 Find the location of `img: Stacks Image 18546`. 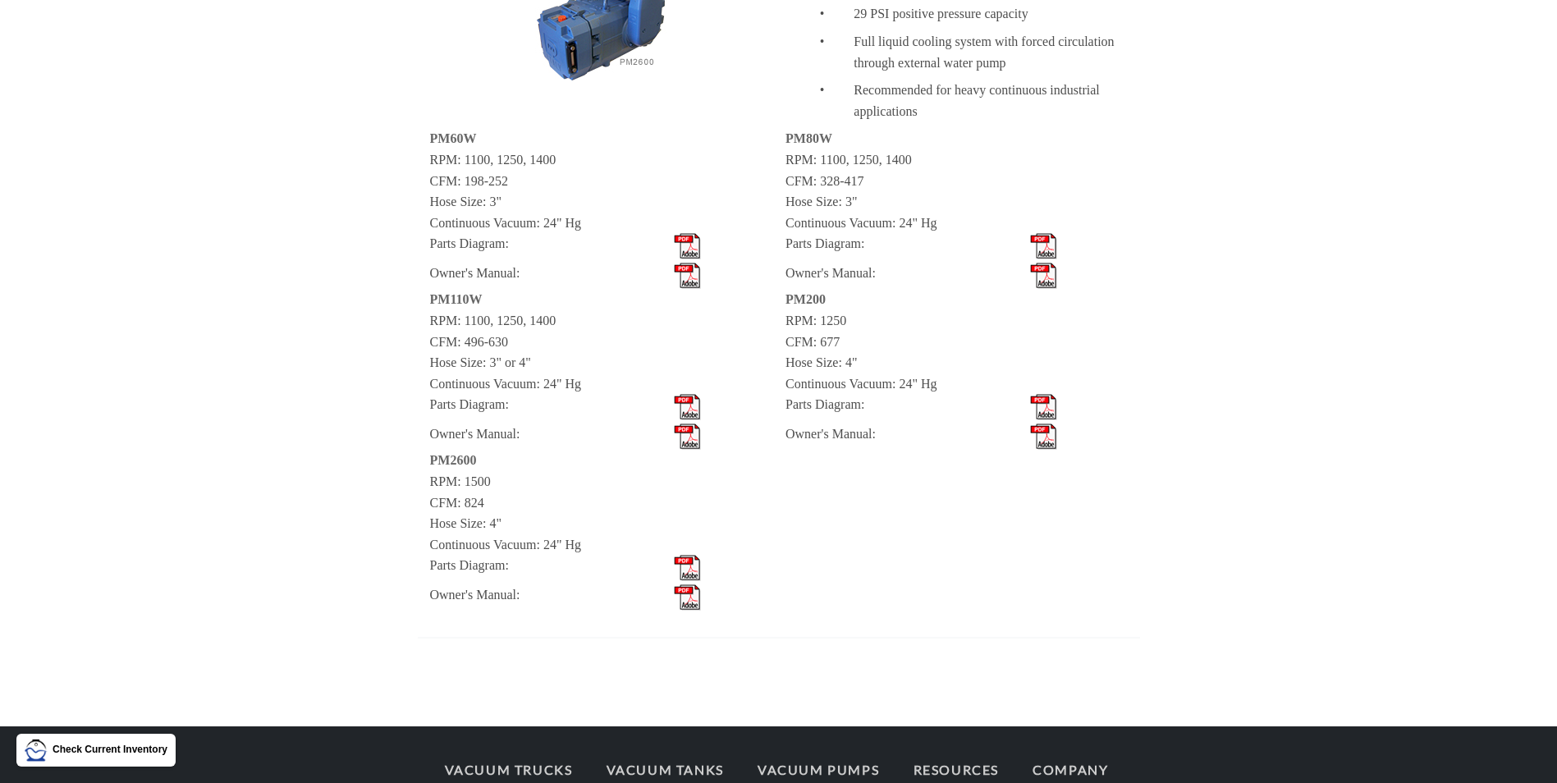

img: Stacks Image 18546 is located at coordinates (687, 437).